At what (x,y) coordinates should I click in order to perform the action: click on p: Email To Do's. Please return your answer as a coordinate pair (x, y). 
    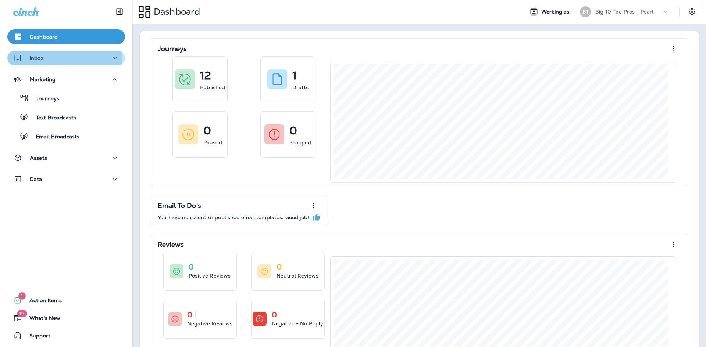
    Looking at the image, I should click on (179, 206).